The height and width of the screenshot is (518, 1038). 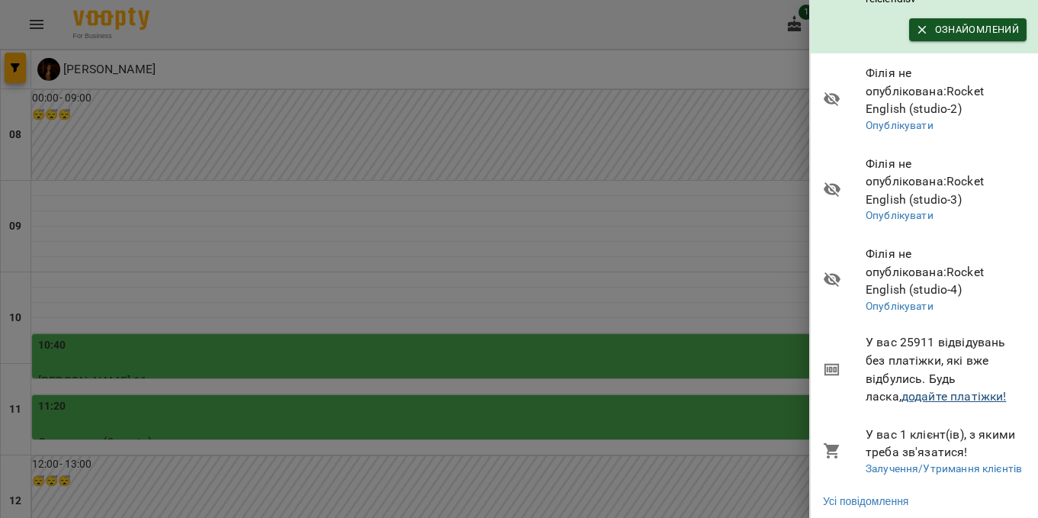 What do you see at coordinates (946, 443) in the screenshot?
I see `span: У вас 1 клієнт(ів), з якими треба зв'язатися!` at bounding box center [946, 443].